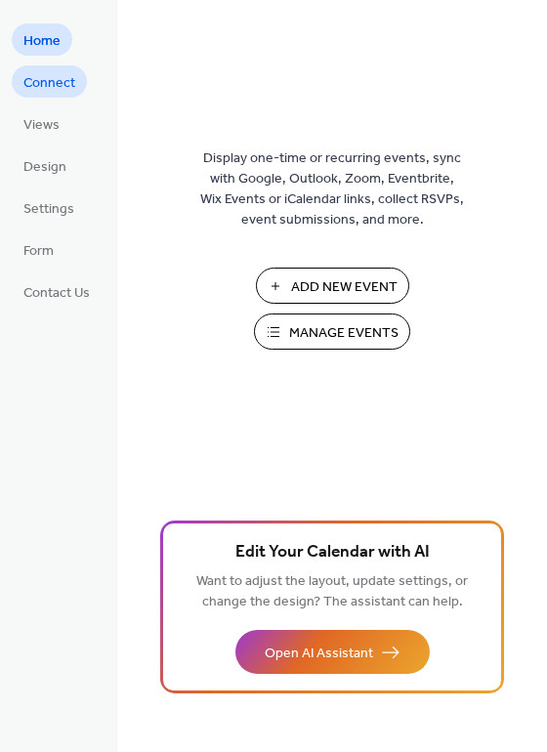 This screenshot has height=752, width=547. Describe the element at coordinates (332, 331) in the screenshot. I see `button: Manage Events` at that location.